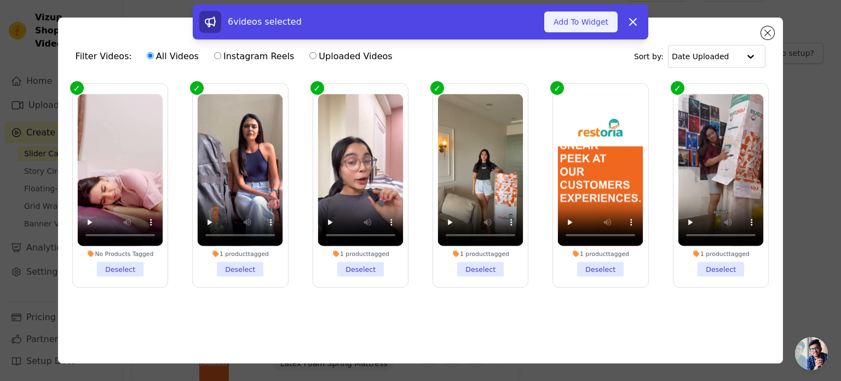 This screenshot has width=841, height=381. Describe the element at coordinates (265, 21) in the screenshot. I see `span: 6 videos selected` at that location.